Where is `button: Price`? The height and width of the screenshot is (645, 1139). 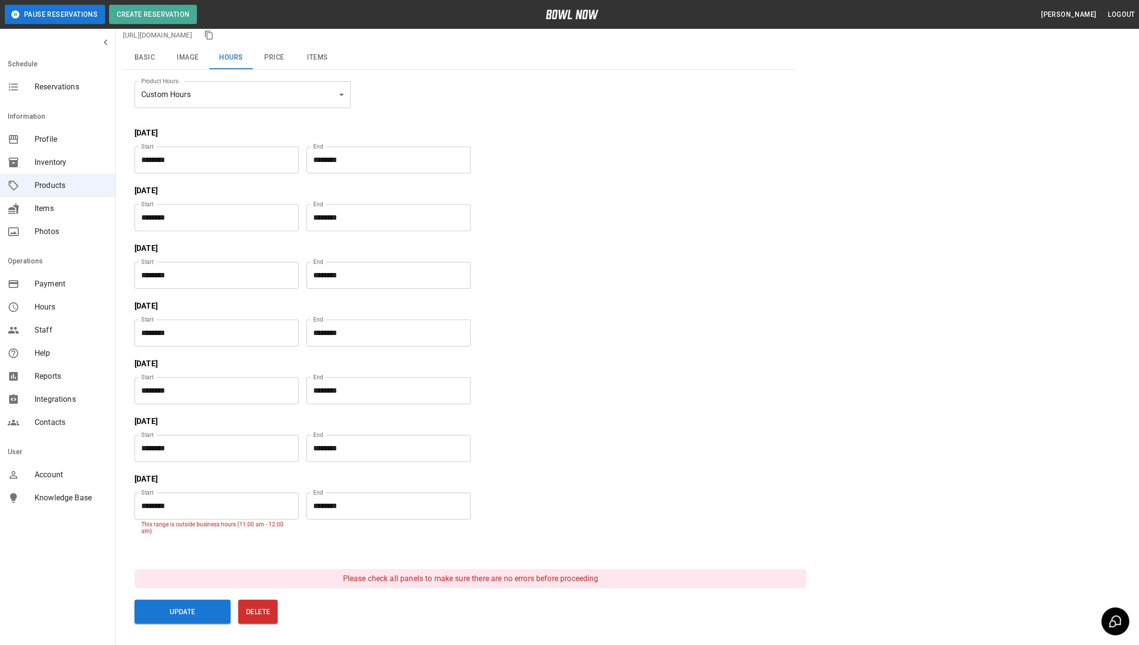 button: Price is located at coordinates (274, 58).